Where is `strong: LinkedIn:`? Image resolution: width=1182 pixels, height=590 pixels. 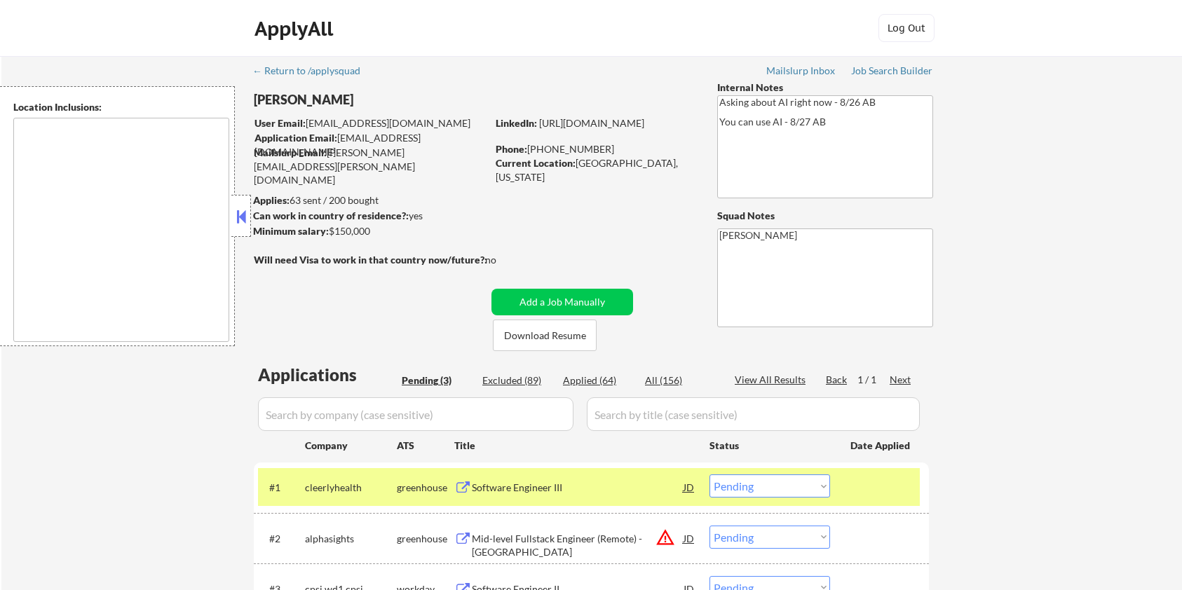 strong: LinkedIn: is located at coordinates (516, 123).